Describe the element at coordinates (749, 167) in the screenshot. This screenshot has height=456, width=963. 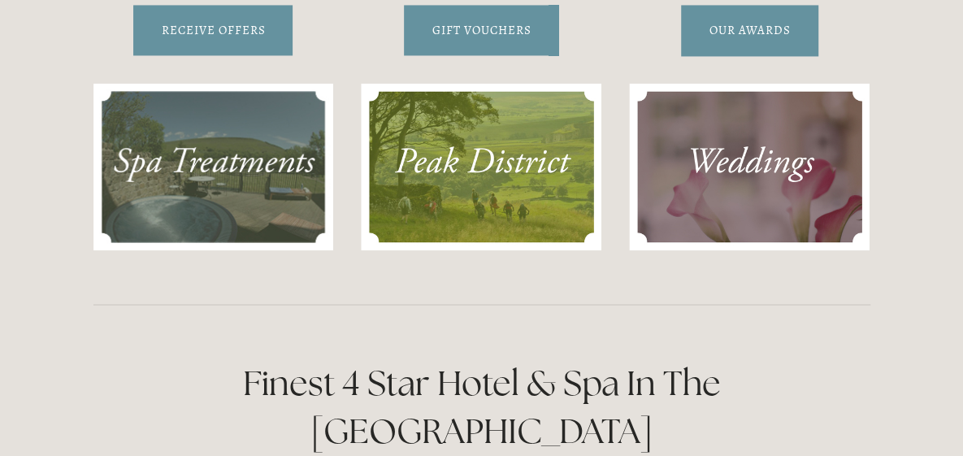
I see `img: flowers5.jpg` at that location.